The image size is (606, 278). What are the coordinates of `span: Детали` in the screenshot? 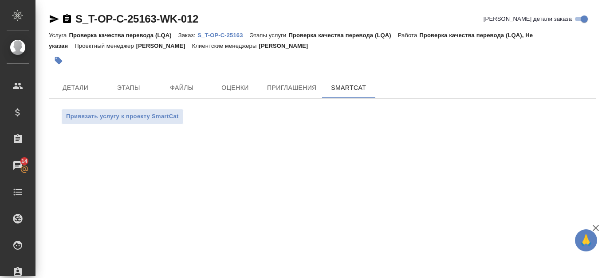 It's located at (75, 88).